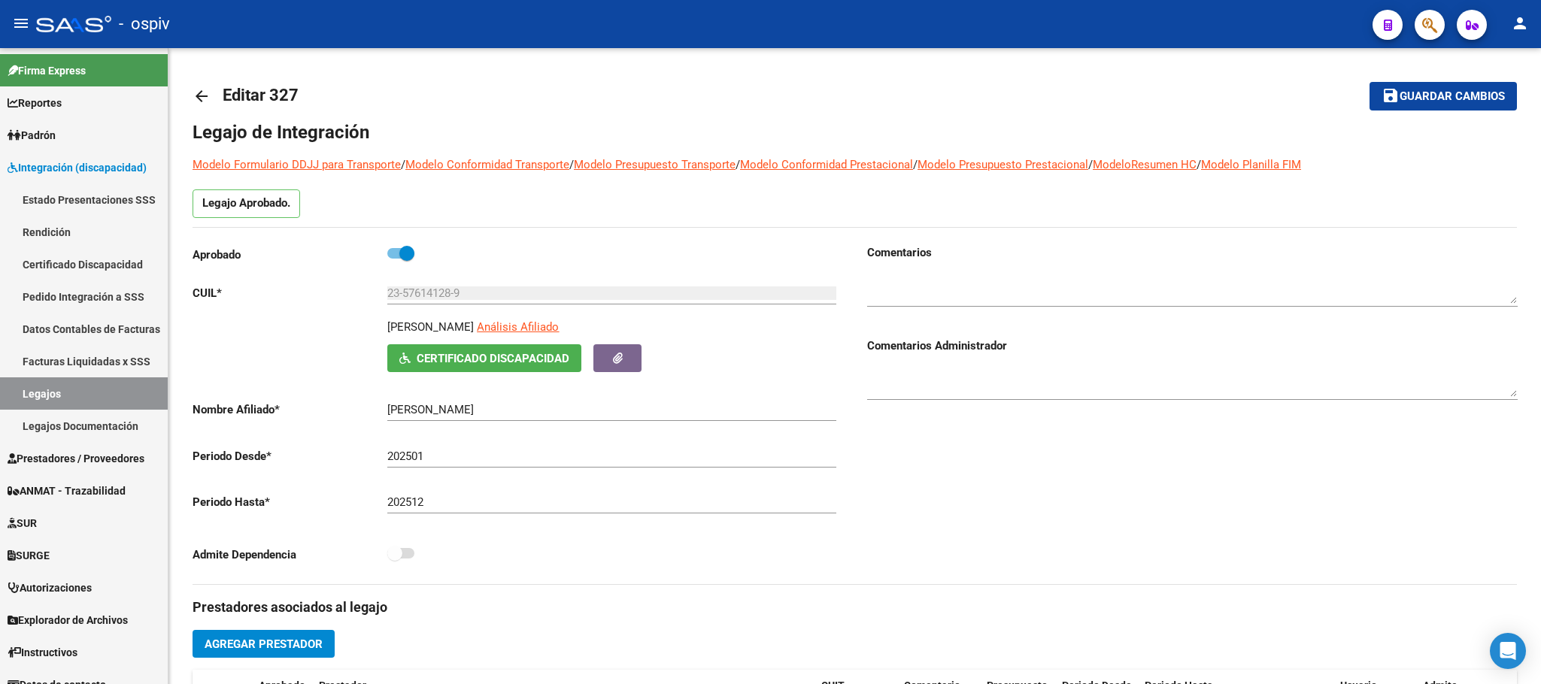 The height and width of the screenshot is (684, 1541). Describe the element at coordinates (68, 620) in the screenshot. I see `span: Explorador de Archivos` at that location.